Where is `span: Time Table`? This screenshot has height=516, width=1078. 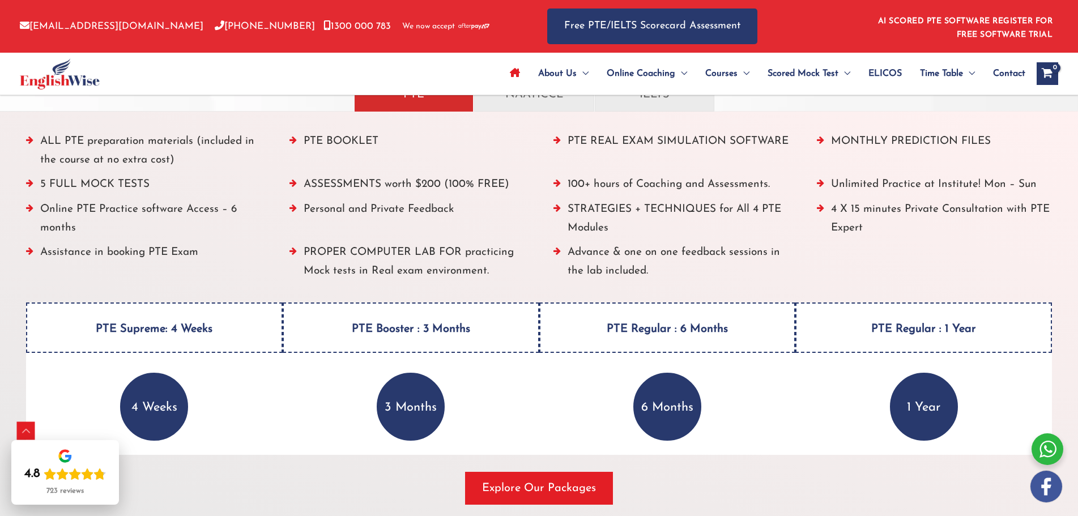
span: Time Table is located at coordinates (941, 74).